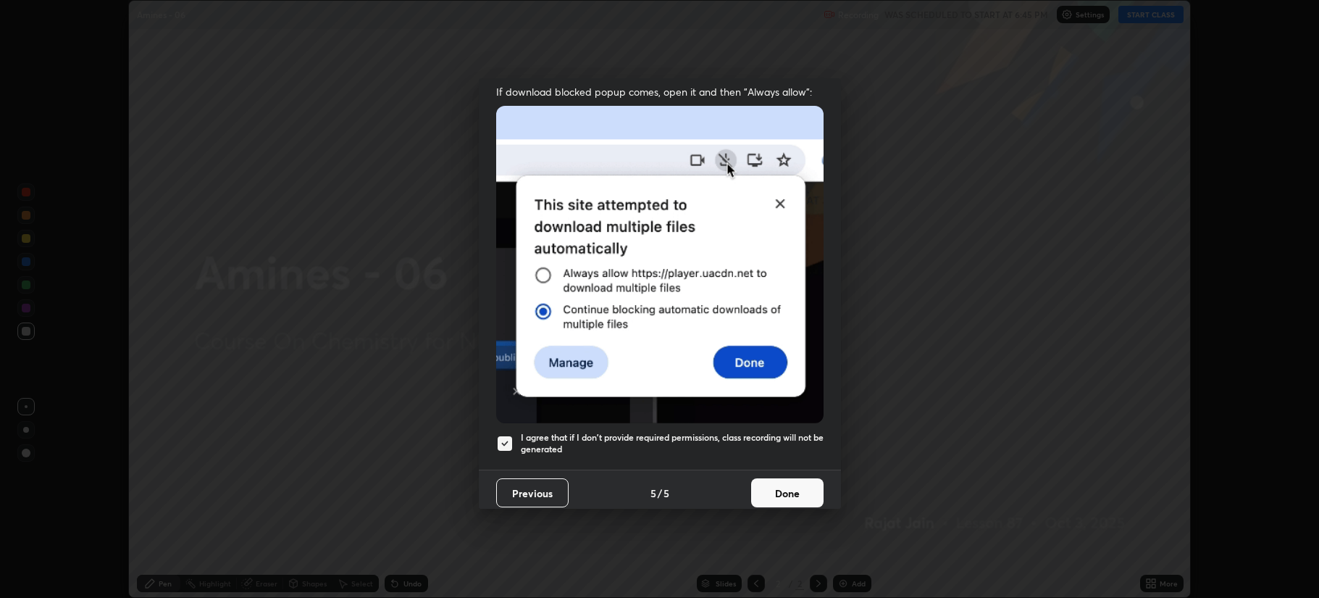  Describe the element at coordinates (787, 493) in the screenshot. I see `button: Done` at that location.